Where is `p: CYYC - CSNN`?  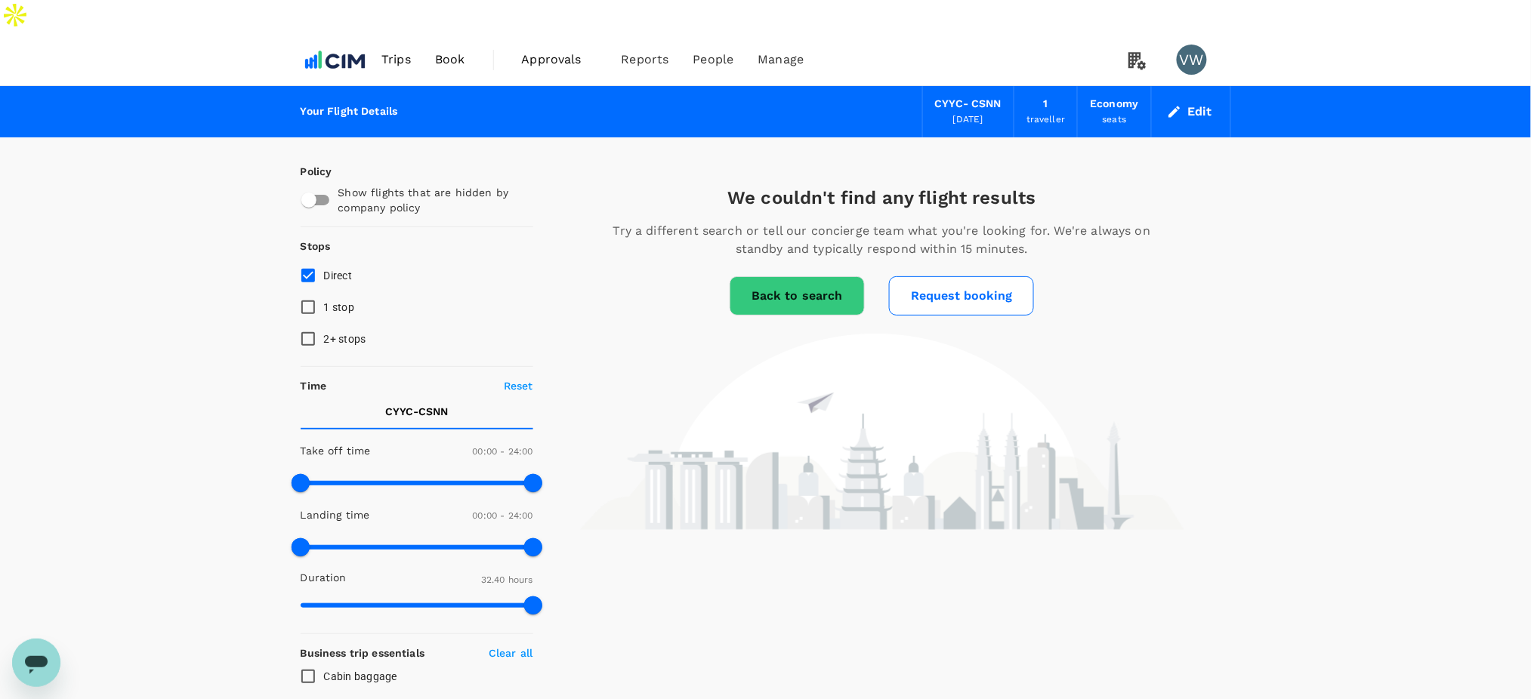
p: CYYC - CSNN is located at coordinates (416, 412).